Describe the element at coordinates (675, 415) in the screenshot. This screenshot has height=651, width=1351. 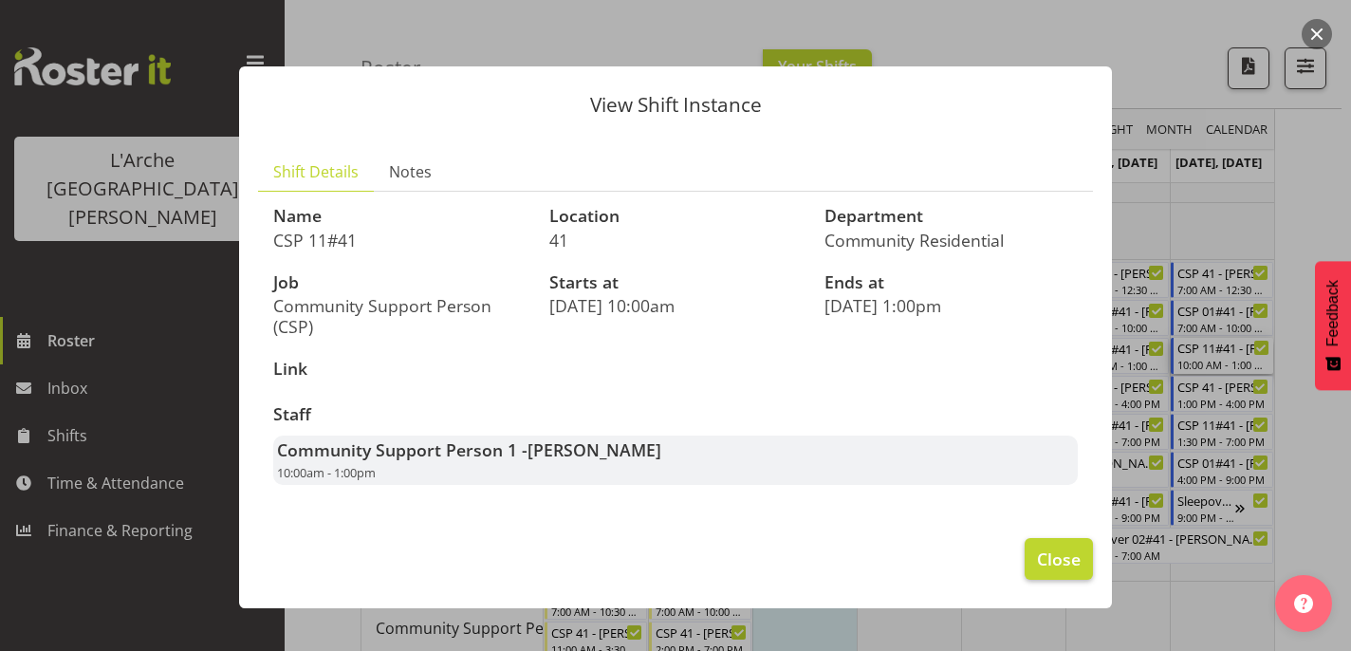
I see `h3: Staff` at that location.